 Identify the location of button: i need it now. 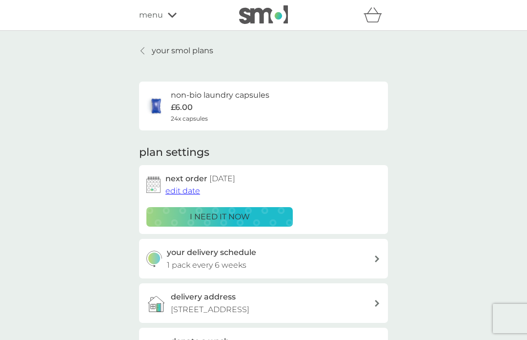
(220, 217).